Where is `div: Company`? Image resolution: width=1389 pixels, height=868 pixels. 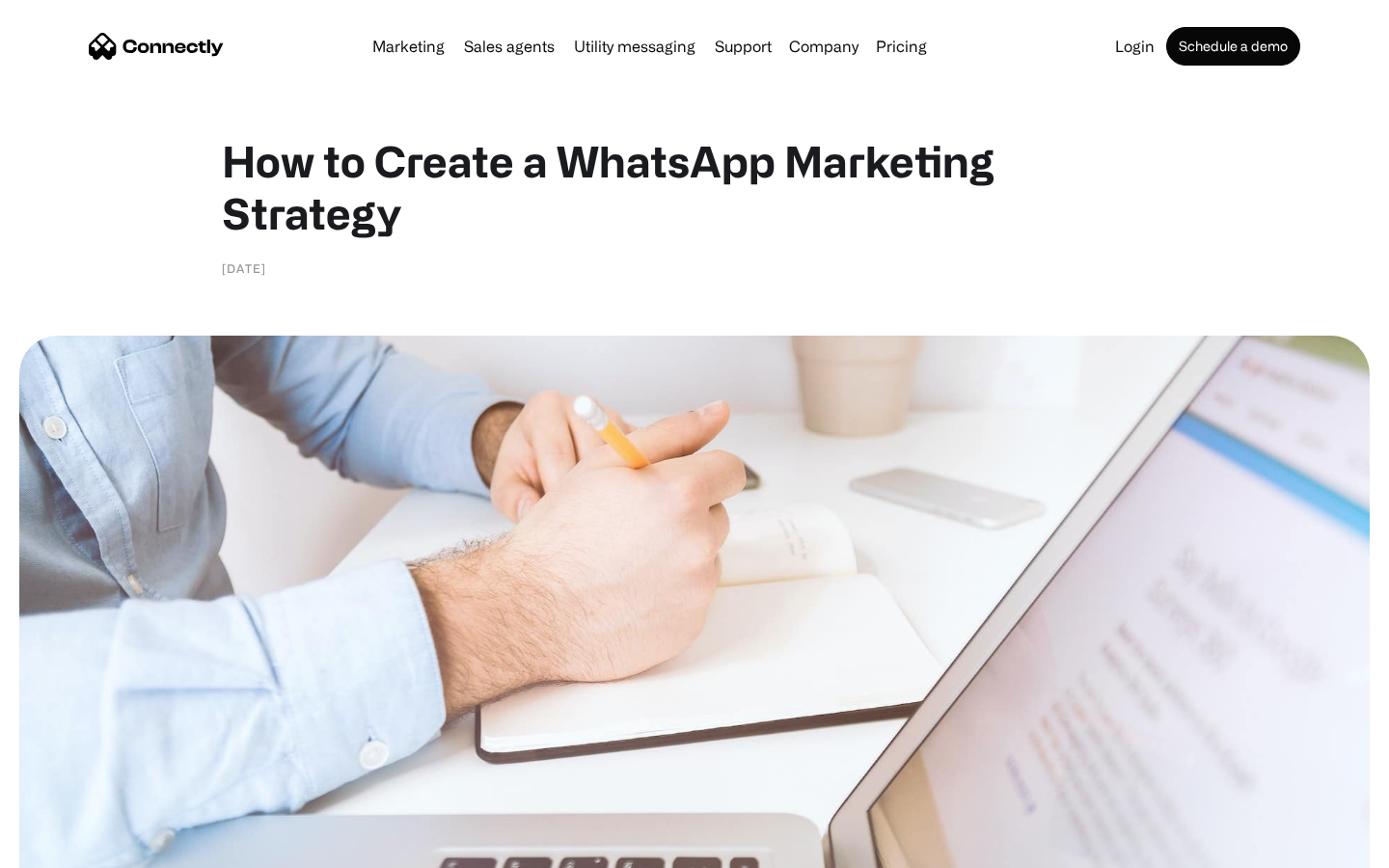 div: Company is located at coordinates (824, 46).